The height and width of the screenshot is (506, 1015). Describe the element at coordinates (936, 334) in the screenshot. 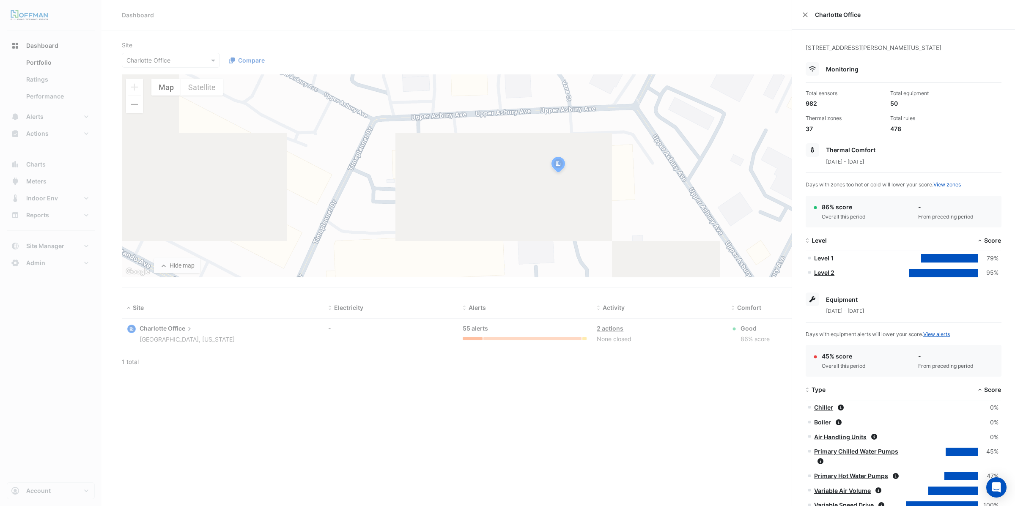

I see `a: View alerts` at that location.